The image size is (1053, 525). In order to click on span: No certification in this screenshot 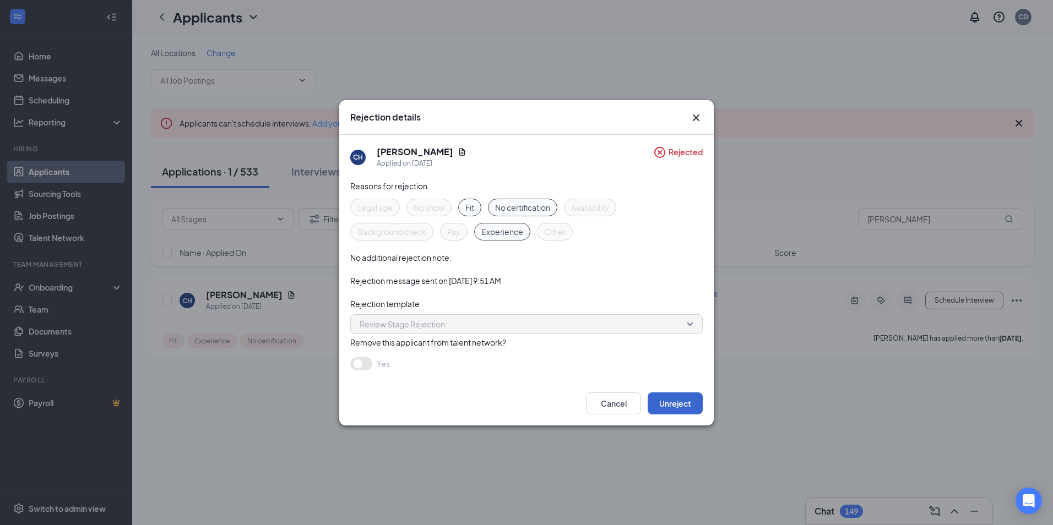, I will do `click(523, 208)`.